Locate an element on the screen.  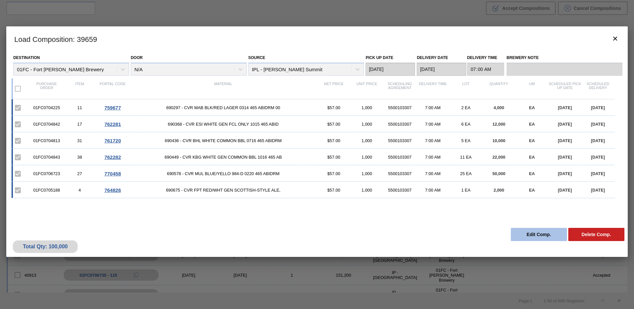
span: 690436 - CVR BHL WHITE COMMON BBL 0716 465 ABIDRM is located at coordinates (223, 141).